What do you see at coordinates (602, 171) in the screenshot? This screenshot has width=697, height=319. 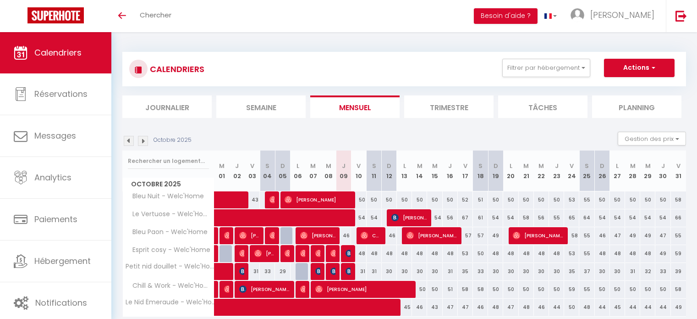 I see `th: 26` at bounding box center [602, 171].